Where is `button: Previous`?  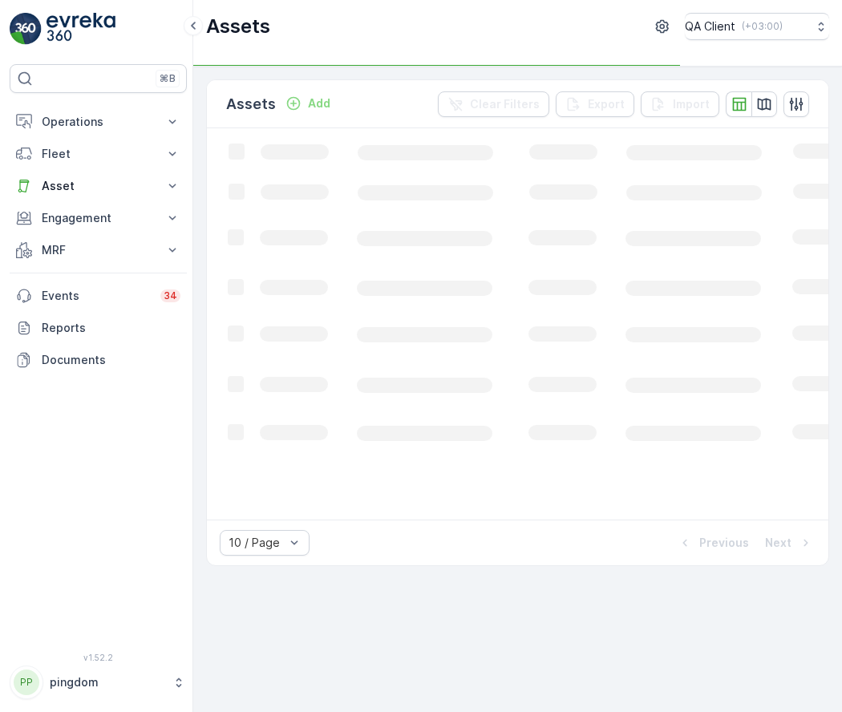 button: Previous is located at coordinates (713, 543).